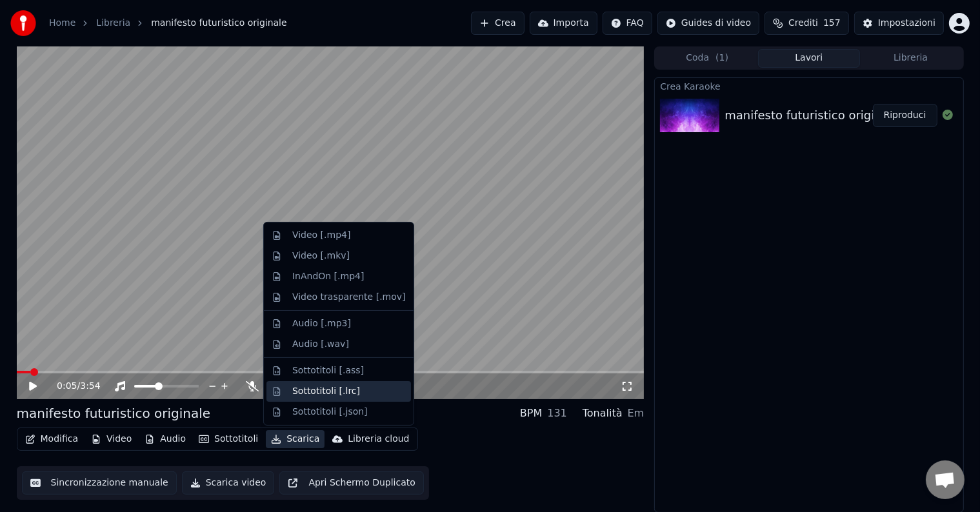 The image size is (980, 512). What do you see at coordinates (945, 480) in the screenshot?
I see `div: Aprire la chat` at bounding box center [945, 480].